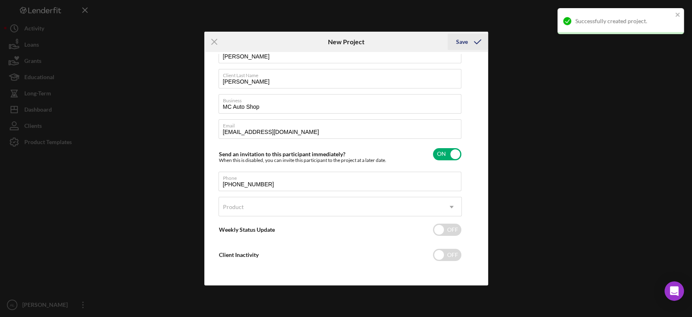  I want to click on div: Product, so click(233, 207).